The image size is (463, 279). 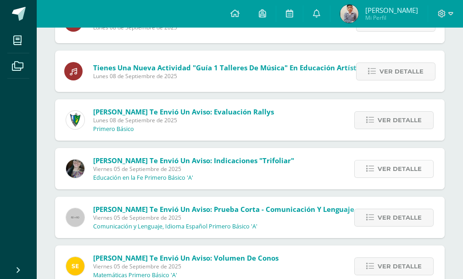 What do you see at coordinates (75, 266) in the screenshot?
I see `img: 03c2987289e60ca238394da5f82a525a.png` at bounding box center [75, 266].